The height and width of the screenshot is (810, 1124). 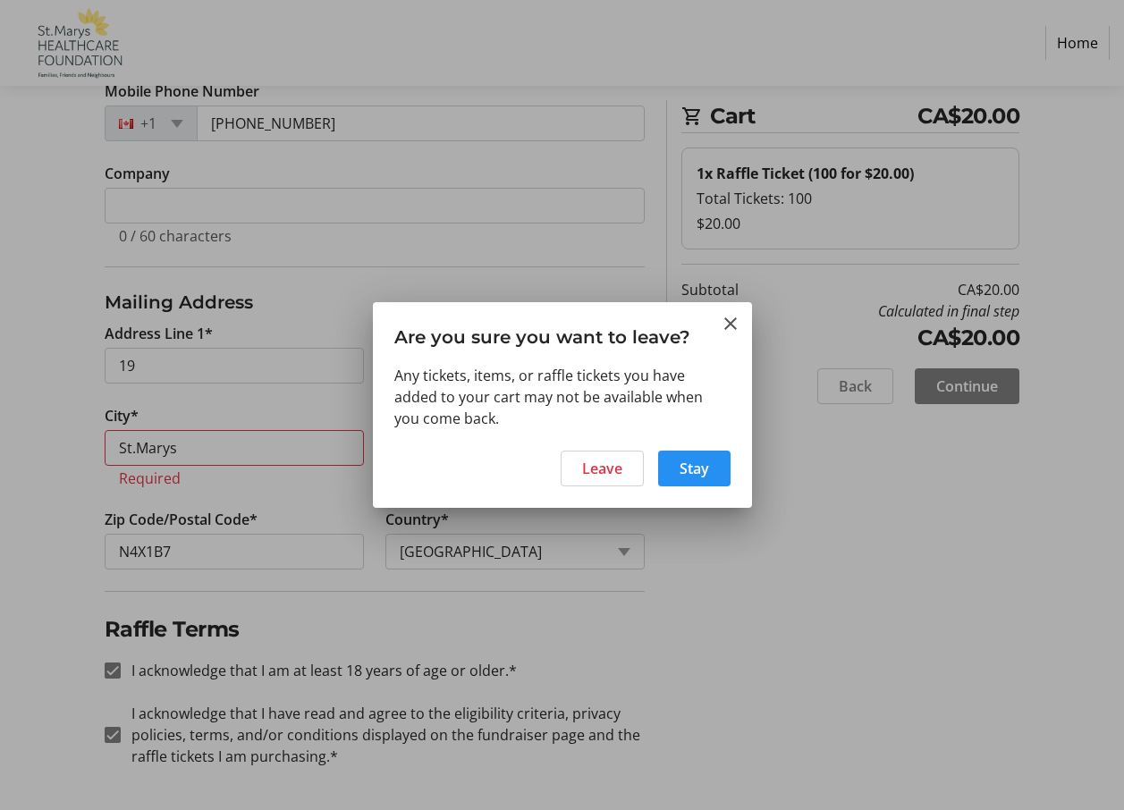 I want to click on div: Any tickets, items, or raffle tickets you have added to your cart may not be available when you c..., so click(x=563, y=397).